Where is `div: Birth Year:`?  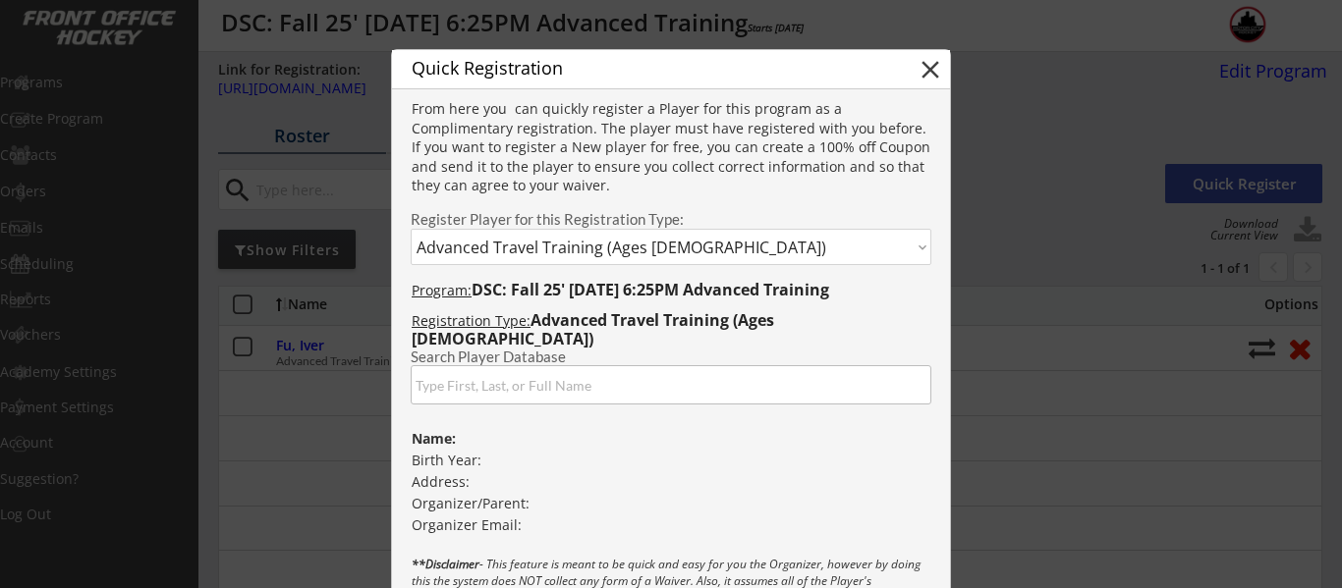
div: Birth Year: is located at coordinates (671, 461).